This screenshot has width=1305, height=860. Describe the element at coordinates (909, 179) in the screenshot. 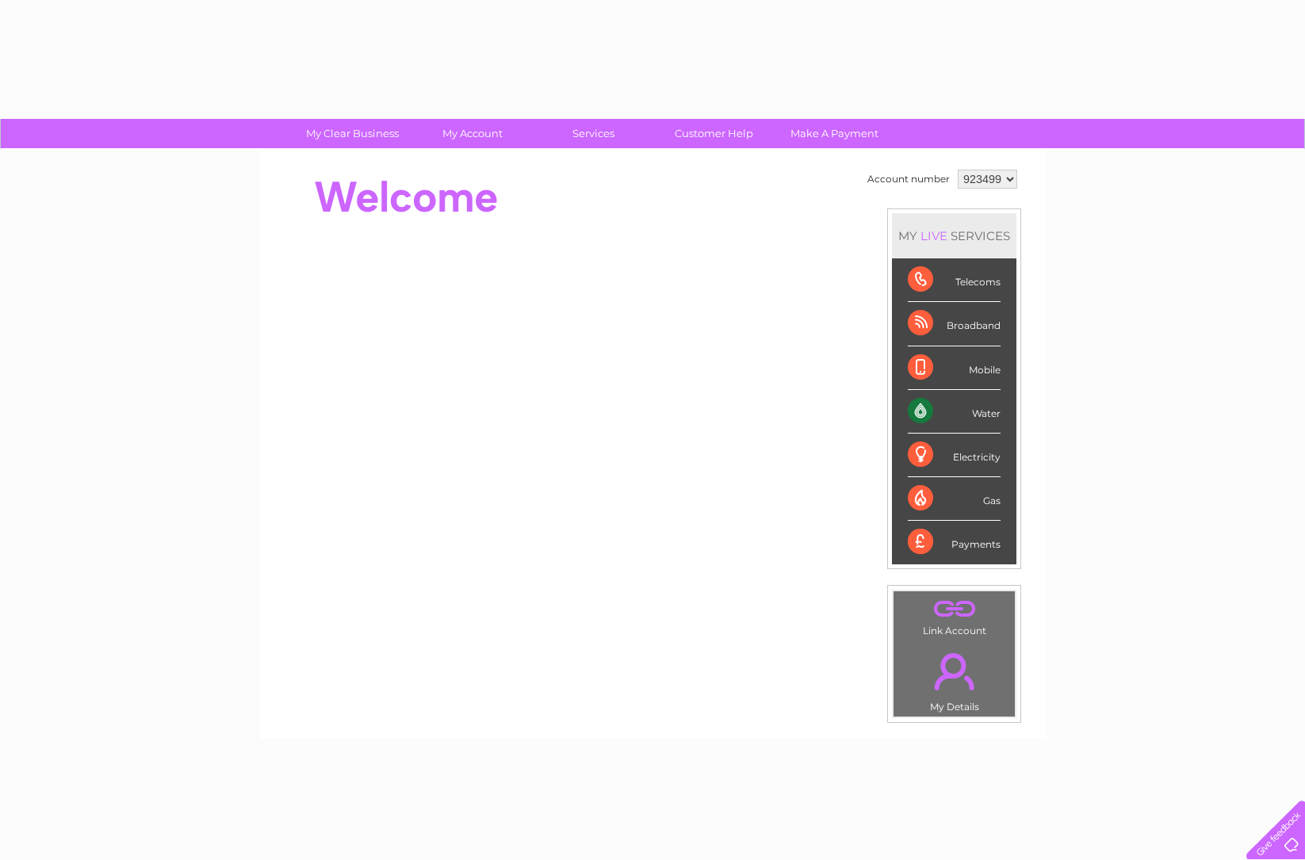

I see `td: Account number` at that location.